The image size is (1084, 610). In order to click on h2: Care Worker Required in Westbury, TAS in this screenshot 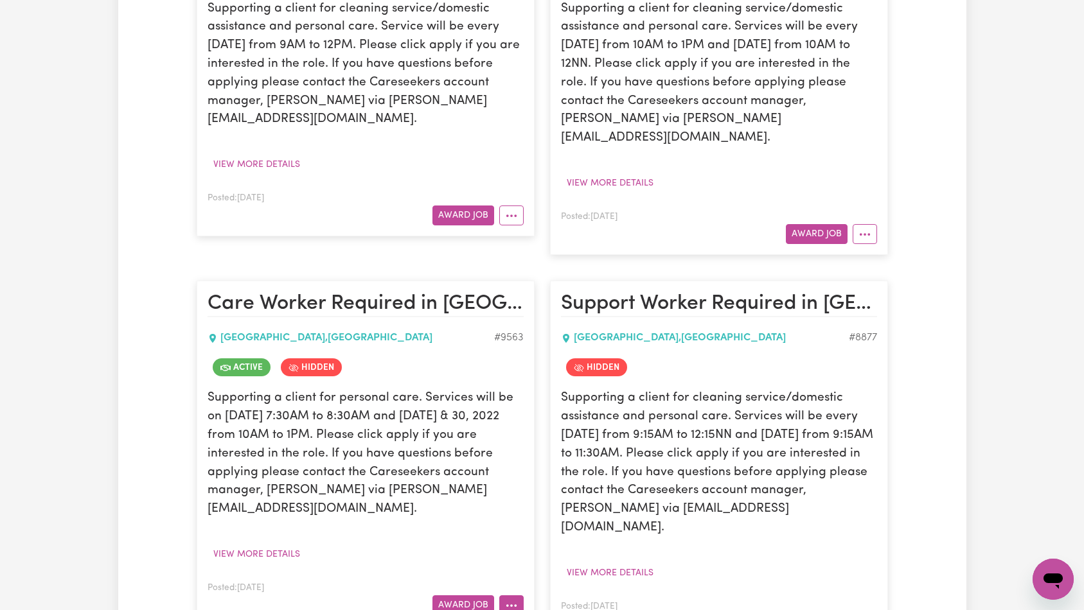, I will do `click(366, 305)`.